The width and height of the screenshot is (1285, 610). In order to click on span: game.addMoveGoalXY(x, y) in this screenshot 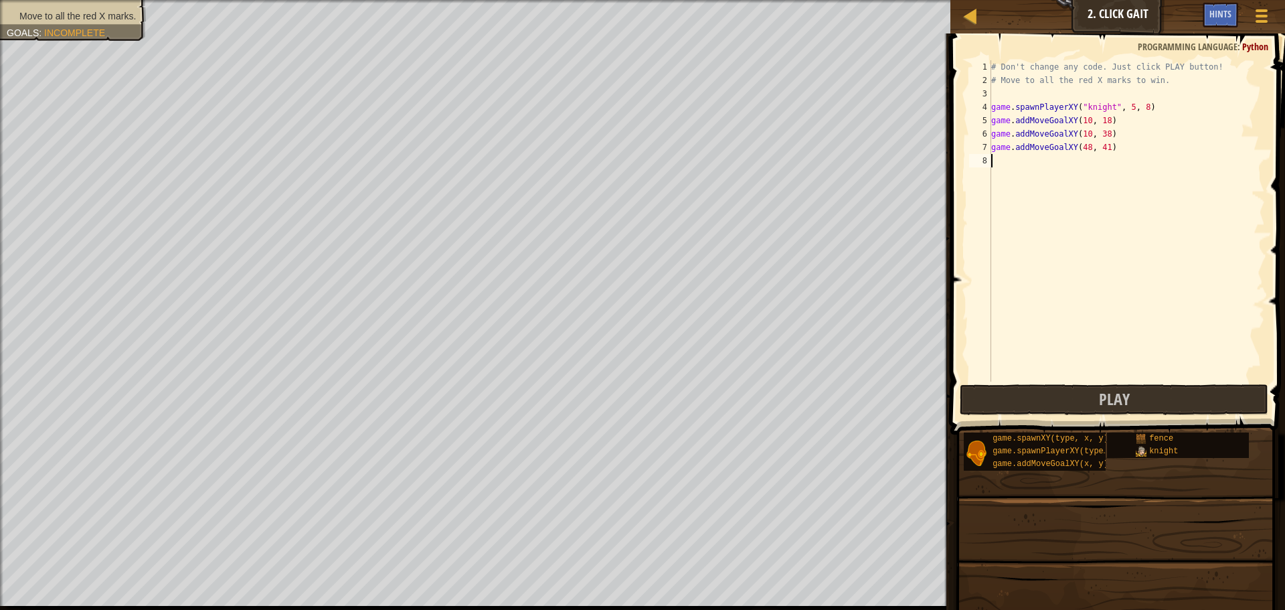, I will do `click(1050, 464)`.